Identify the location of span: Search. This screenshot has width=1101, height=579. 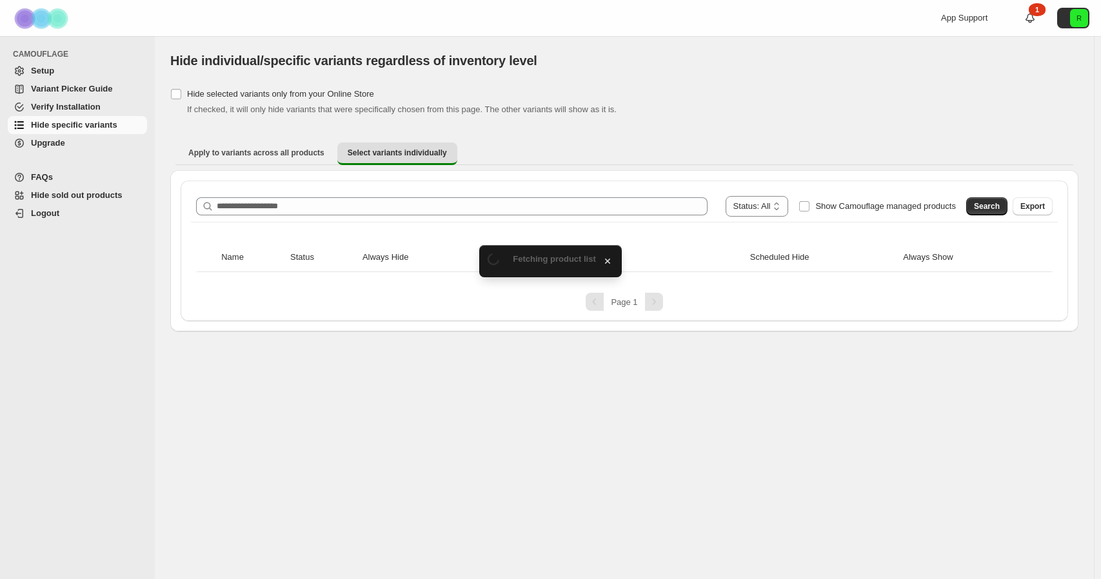
(987, 206).